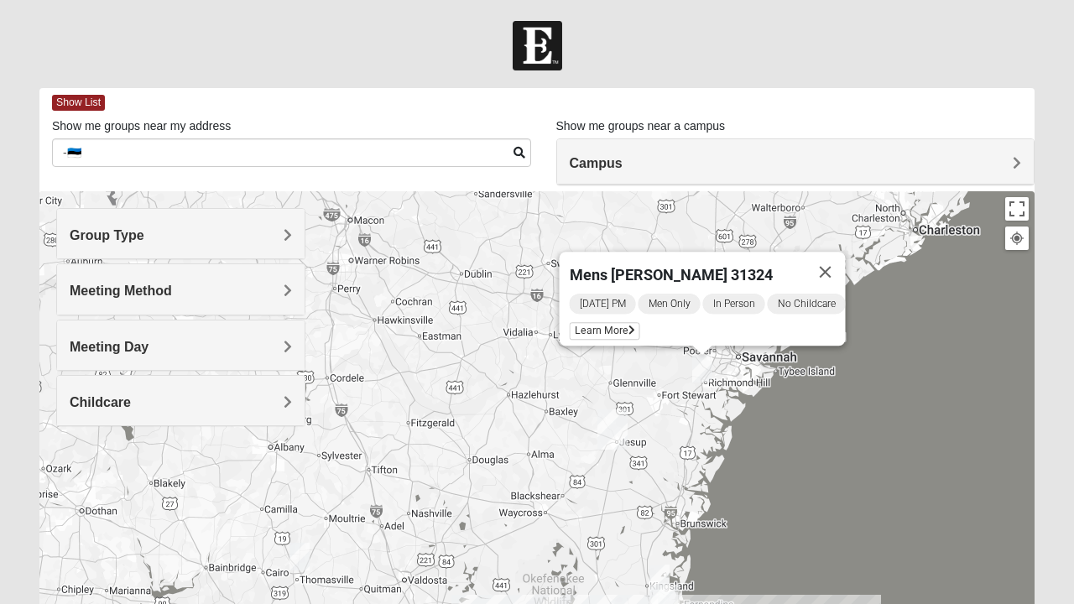 Image resolution: width=1074 pixels, height=604 pixels. What do you see at coordinates (109, 346) in the screenshot?
I see `span: Meeting Day` at bounding box center [109, 346].